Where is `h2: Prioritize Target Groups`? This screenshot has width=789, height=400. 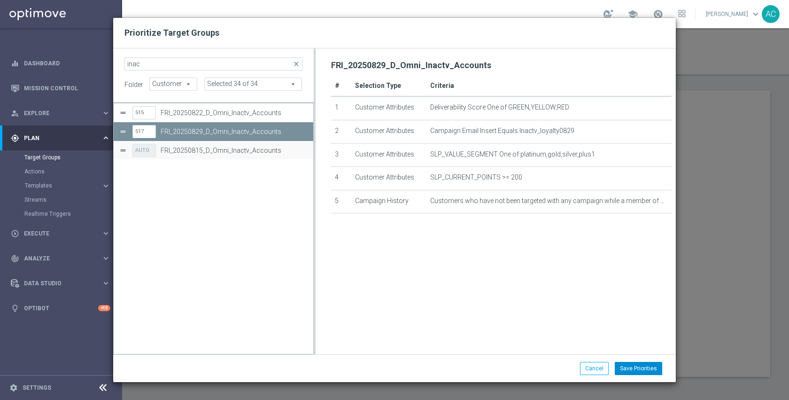 h2: Prioritize Target Groups is located at coordinates (395, 33).